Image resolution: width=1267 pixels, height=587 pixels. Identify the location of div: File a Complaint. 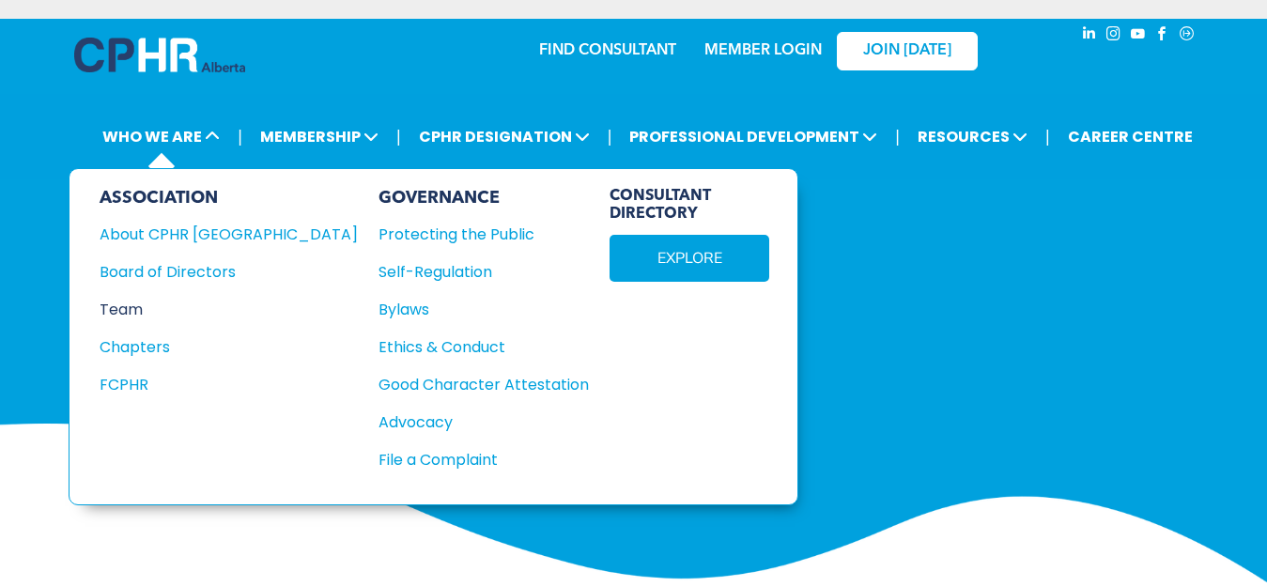
(473, 459).